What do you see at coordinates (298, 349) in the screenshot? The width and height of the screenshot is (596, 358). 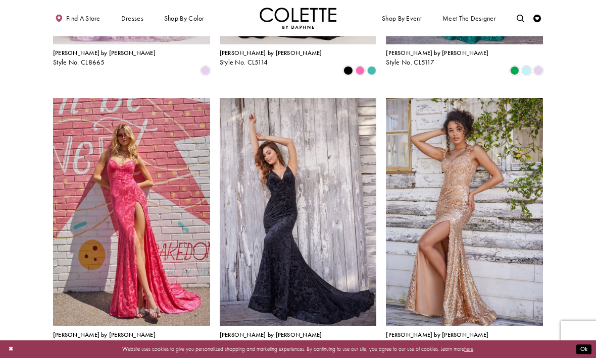 I see `p: Website uses cookies to give you personalized shopping and marketing experiences. By continuing t...` at bounding box center [298, 349].